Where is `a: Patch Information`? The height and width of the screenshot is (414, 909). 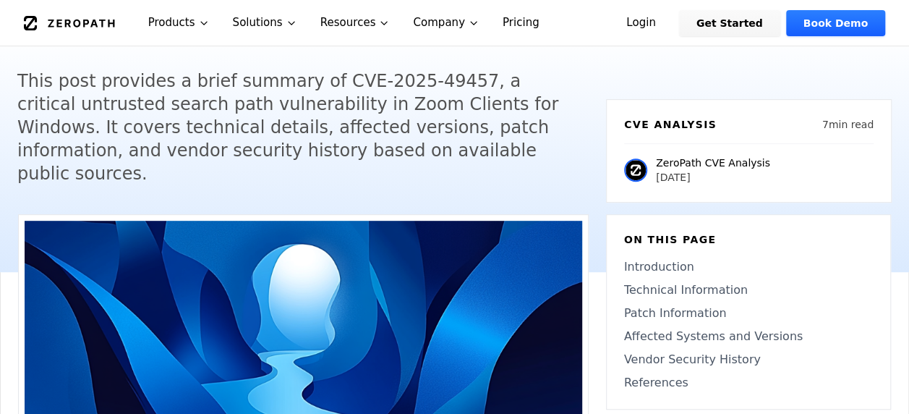
a: Patch Information is located at coordinates (748, 313).